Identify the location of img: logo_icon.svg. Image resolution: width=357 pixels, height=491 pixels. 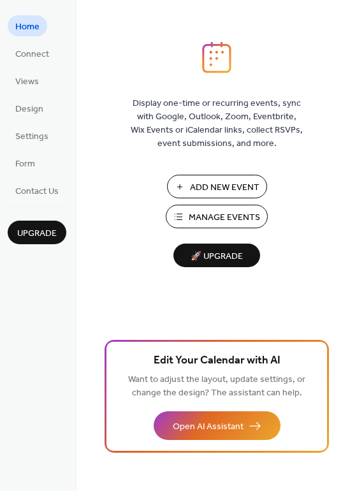
(217, 57).